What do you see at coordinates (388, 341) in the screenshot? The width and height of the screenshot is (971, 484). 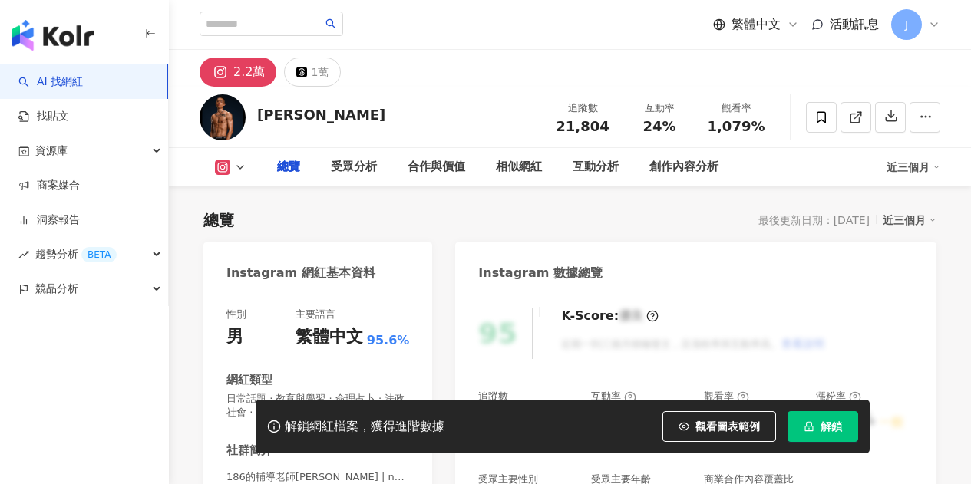 I see `span: 95.6%` at bounding box center [388, 341].